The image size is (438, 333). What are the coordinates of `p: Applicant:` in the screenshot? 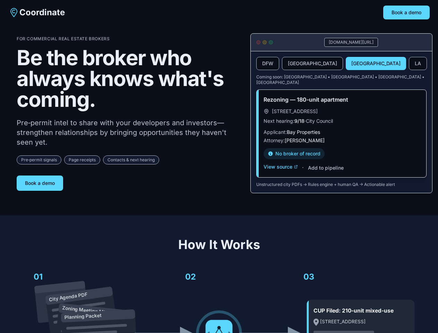 It's located at (341, 132).